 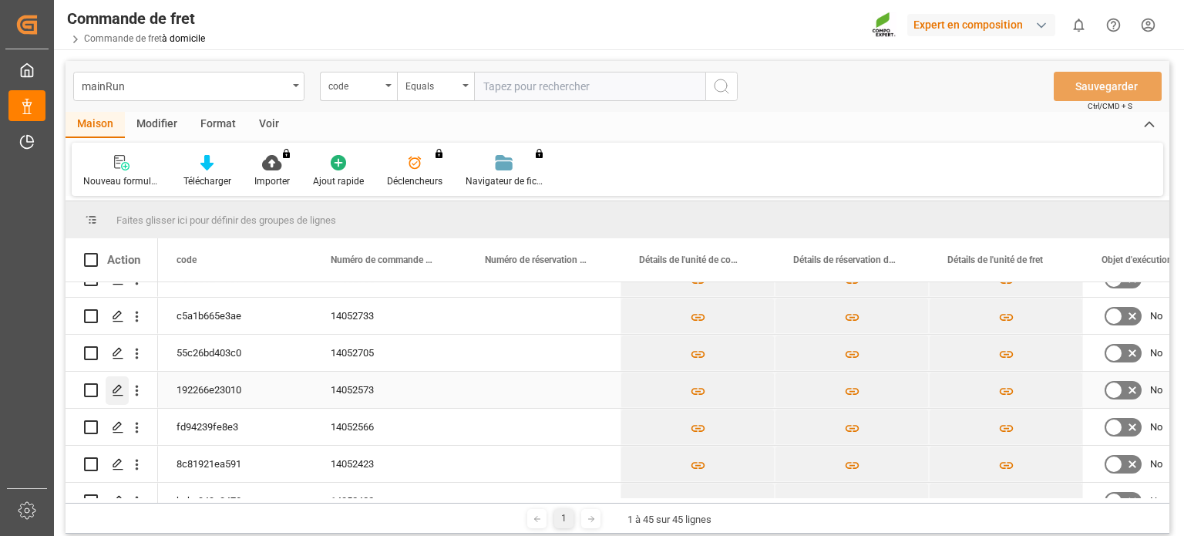 I want to click on font: Sauvegarder, so click(x=1106, y=86).